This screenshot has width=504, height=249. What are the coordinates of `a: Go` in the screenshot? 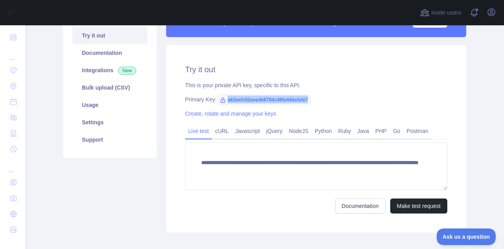 It's located at (397, 131).